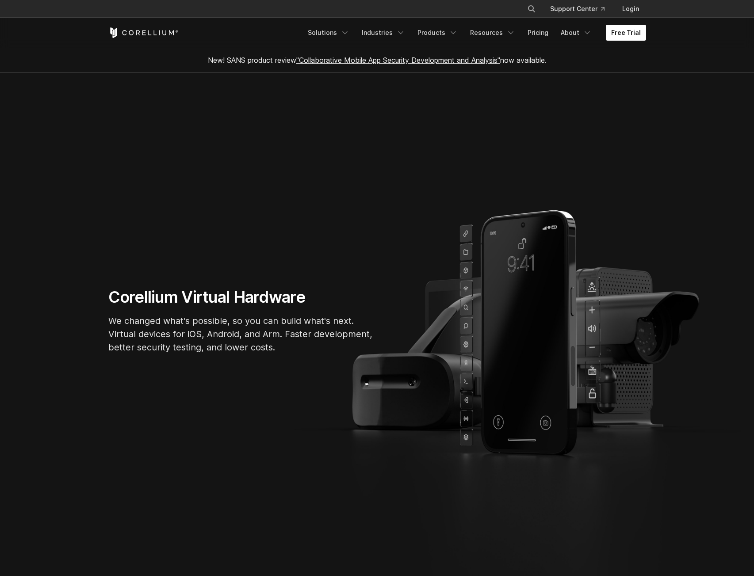 This screenshot has width=754, height=578. What do you see at coordinates (241, 334) in the screenshot?
I see `p: We changed what's possible, so you can build what's next. Virtual devices for iOS, Android, and A...` at bounding box center [241, 334].